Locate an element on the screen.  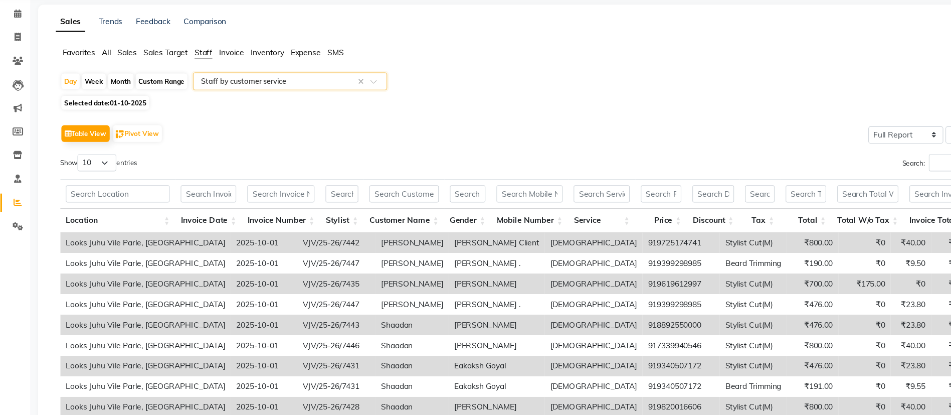
span: Expense is located at coordinates (279, 87).